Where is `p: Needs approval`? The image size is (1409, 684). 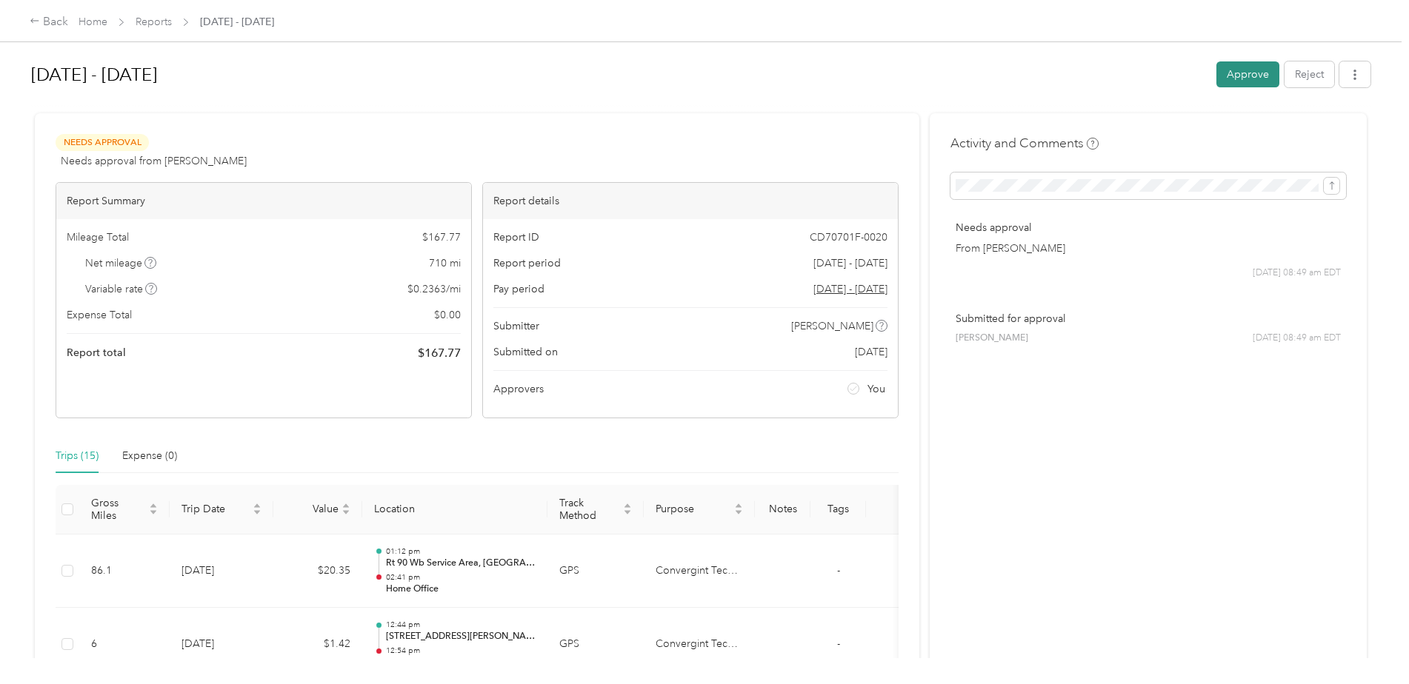 p: Needs approval is located at coordinates (1148, 227).